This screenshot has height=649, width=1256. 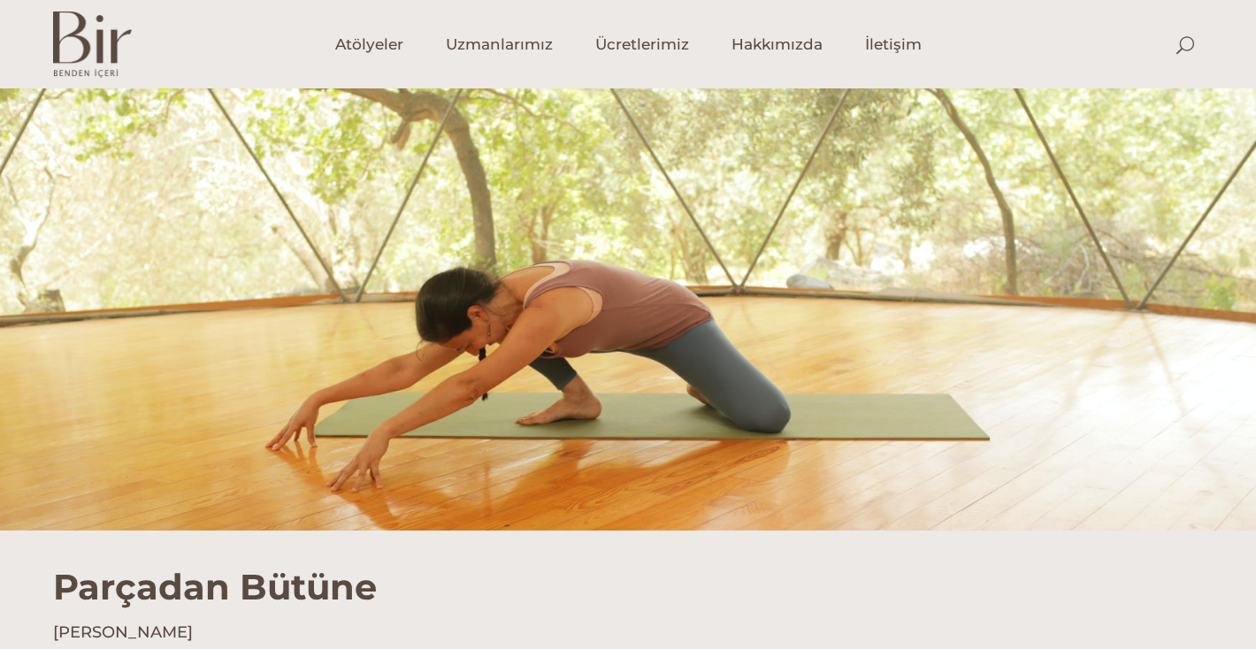 What do you see at coordinates (369, 44) in the screenshot?
I see `span: Atölyeler` at bounding box center [369, 44].